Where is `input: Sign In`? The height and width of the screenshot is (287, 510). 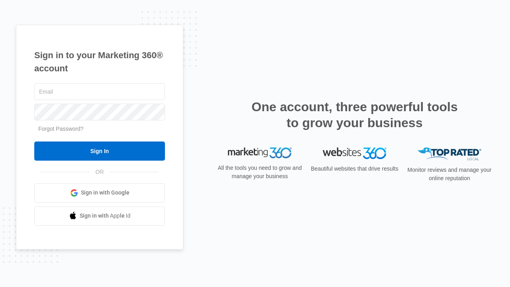 input: Sign In is located at coordinates (100, 151).